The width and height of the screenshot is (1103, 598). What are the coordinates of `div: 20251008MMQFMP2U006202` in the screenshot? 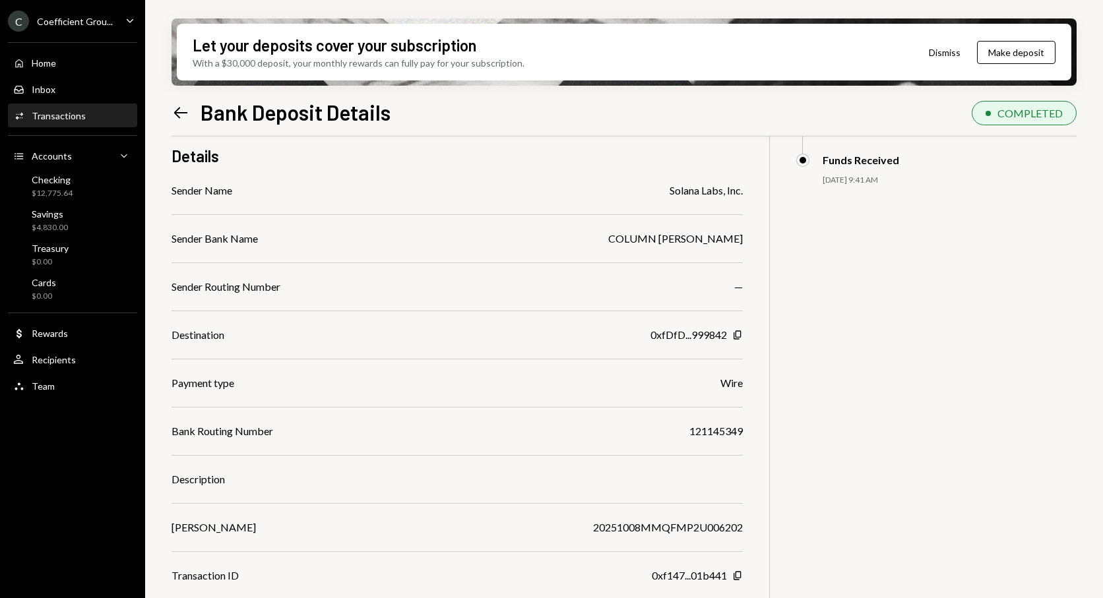 It's located at (667, 528).